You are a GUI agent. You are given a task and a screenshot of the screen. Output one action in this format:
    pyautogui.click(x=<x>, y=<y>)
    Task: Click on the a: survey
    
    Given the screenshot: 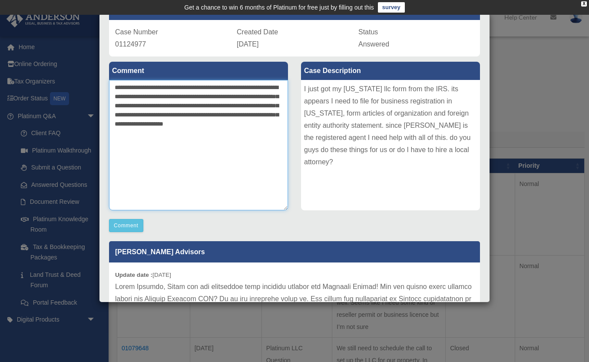 What is the action you would take?
    pyautogui.click(x=391, y=7)
    